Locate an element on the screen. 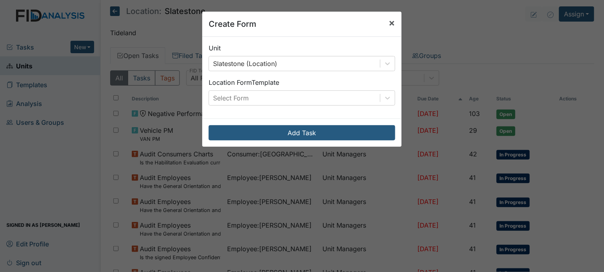  label: Unit is located at coordinates (215, 48).